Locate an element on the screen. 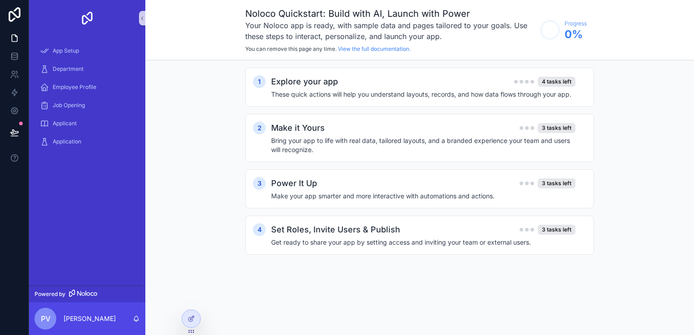  span: Employee Profile is located at coordinates (74, 87).